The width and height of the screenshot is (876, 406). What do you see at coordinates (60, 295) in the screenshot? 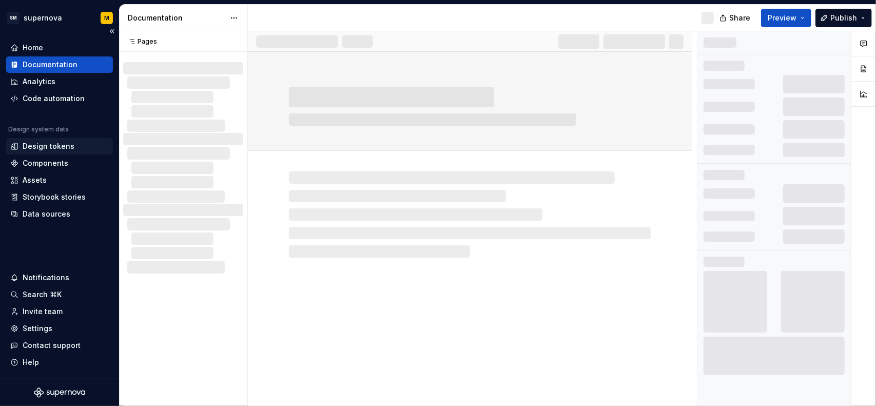
I see `button: Search ⌘K` at bounding box center [60, 295].